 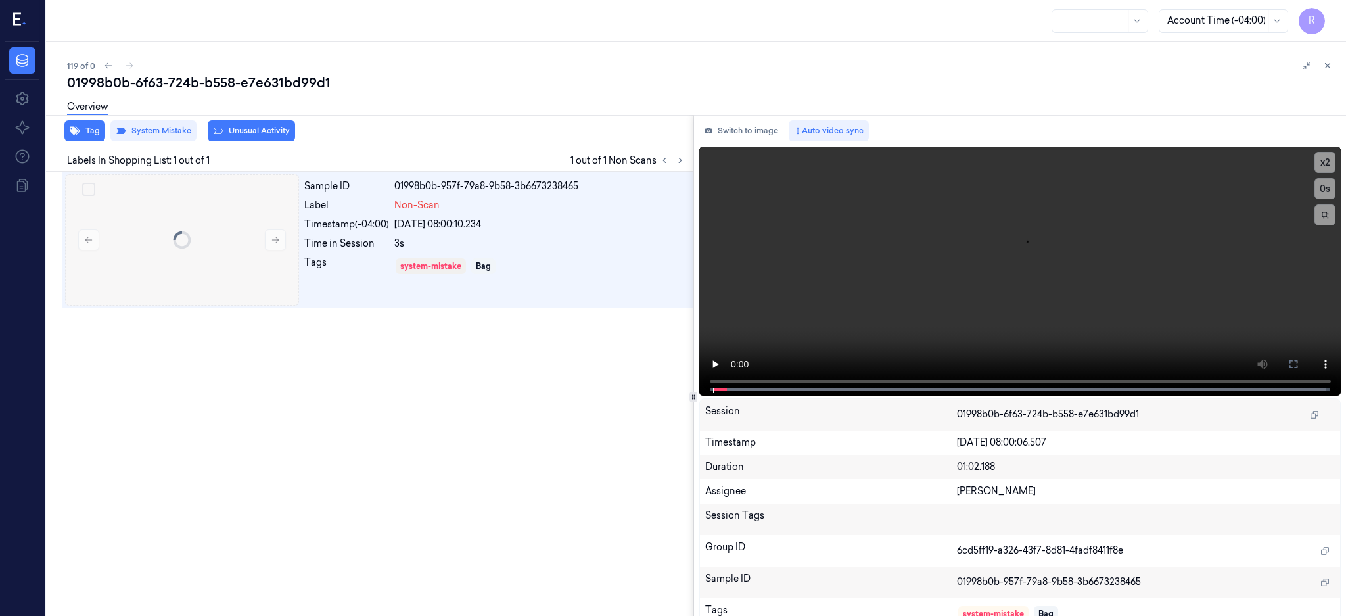 I want to click on div: 01998b0b-6f63-724b-b558-e7e631bd99d1, so click(x=701, y=83).